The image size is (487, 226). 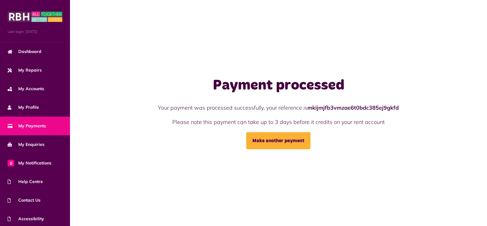 I want to click on a: Make another payment, so click(x=278, y=141).